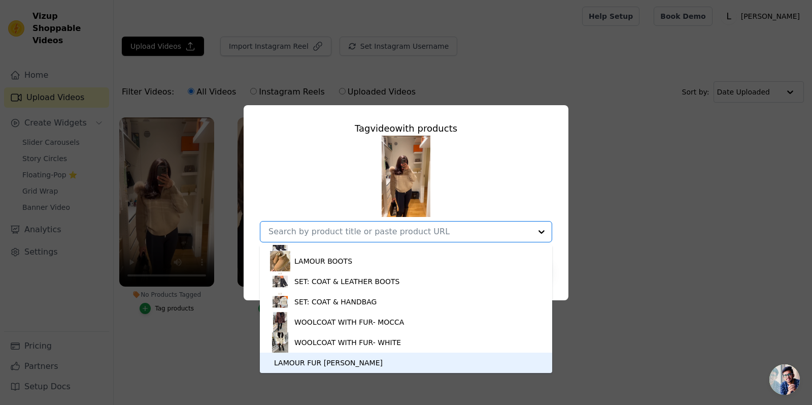 The image size is (812, 405). Describe the element at coordinates (323, 261) in the screenshot. I see `div: LAMOUR BOOTS` at that location.